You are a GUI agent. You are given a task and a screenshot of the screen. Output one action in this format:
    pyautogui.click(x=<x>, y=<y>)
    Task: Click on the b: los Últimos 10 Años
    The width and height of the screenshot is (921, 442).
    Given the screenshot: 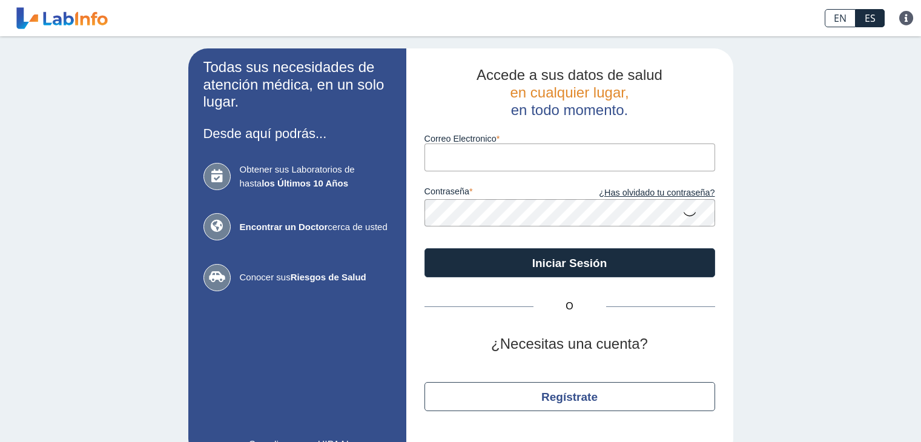 What is the action you would take?
    pyautogui.click(x=305, y=183)
    